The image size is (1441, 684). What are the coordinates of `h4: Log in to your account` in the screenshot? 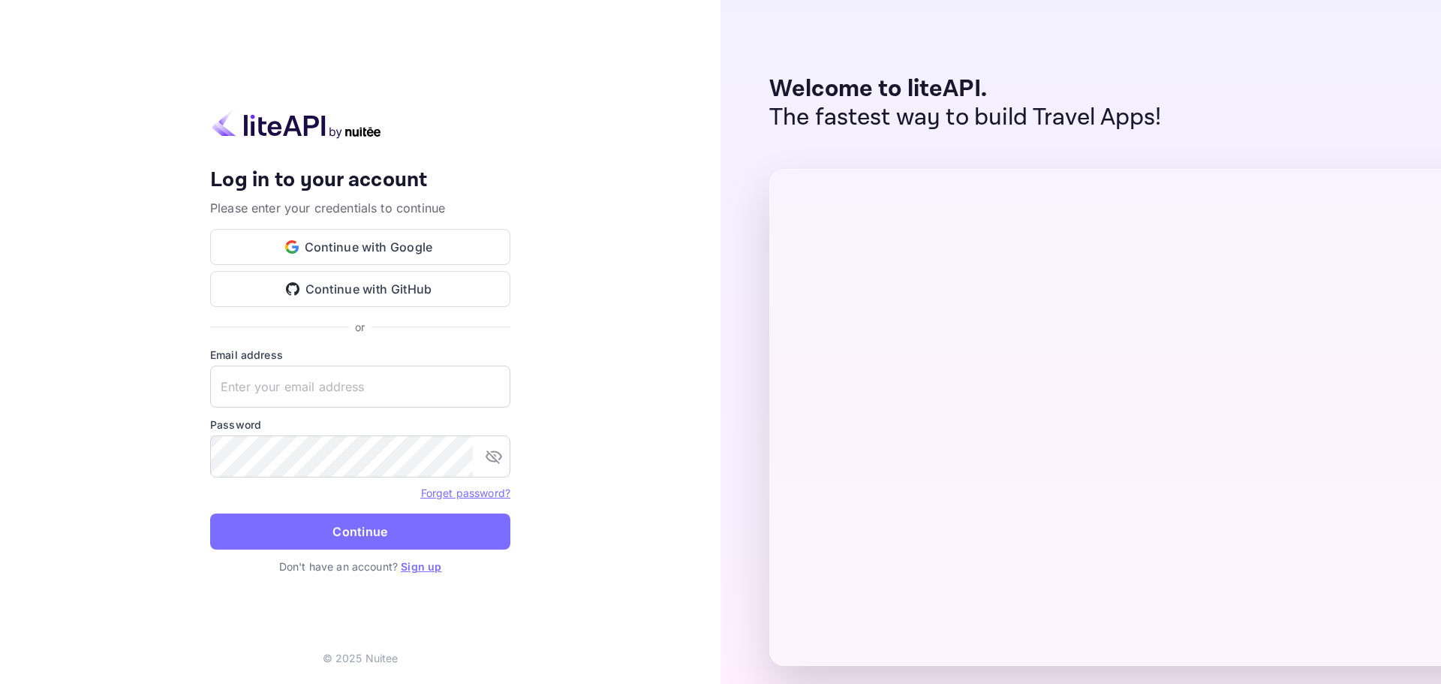 It's located at (360, 180).